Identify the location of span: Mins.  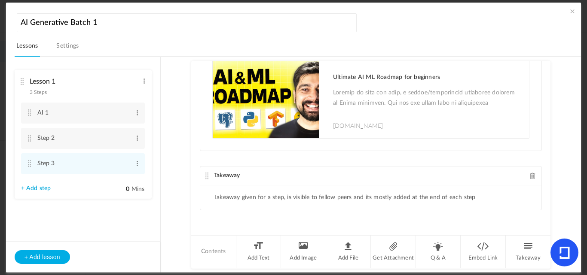
(138, 189).